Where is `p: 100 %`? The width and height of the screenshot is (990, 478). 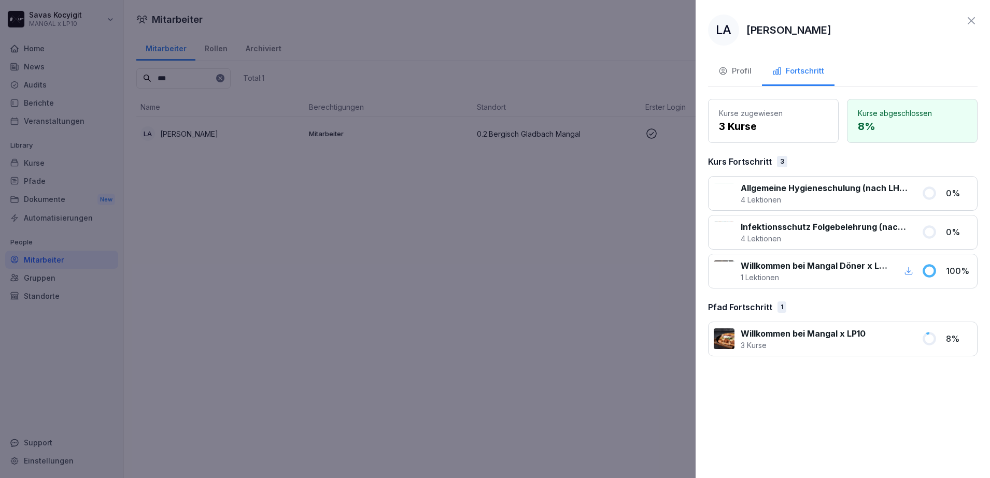
p: 100 % is located at coordinates (959, 271).